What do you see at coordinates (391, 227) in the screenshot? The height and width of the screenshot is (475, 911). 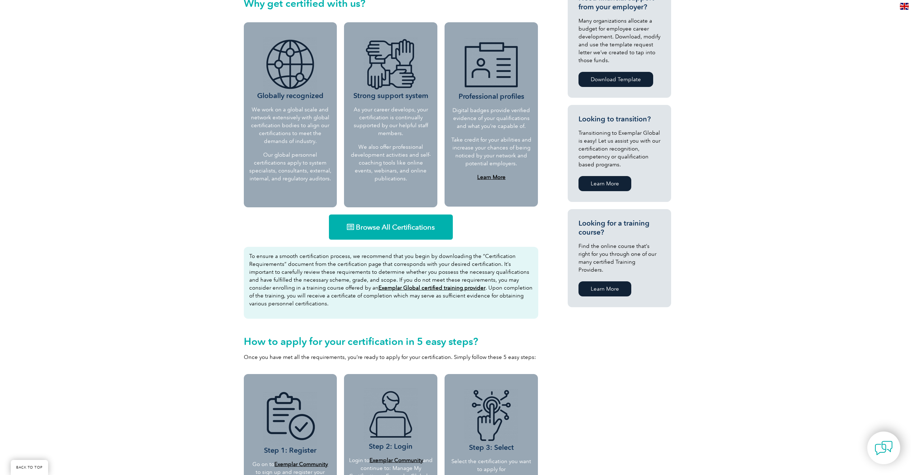 I see `a: Browse All Certifications` at bounding box center [391, 227].